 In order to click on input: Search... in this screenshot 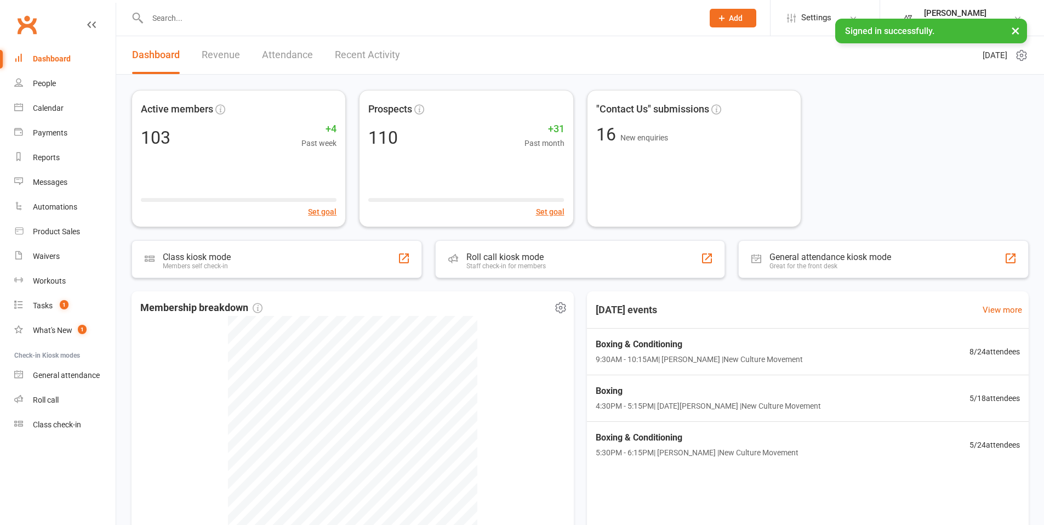, I will do `click(420, 18)`.